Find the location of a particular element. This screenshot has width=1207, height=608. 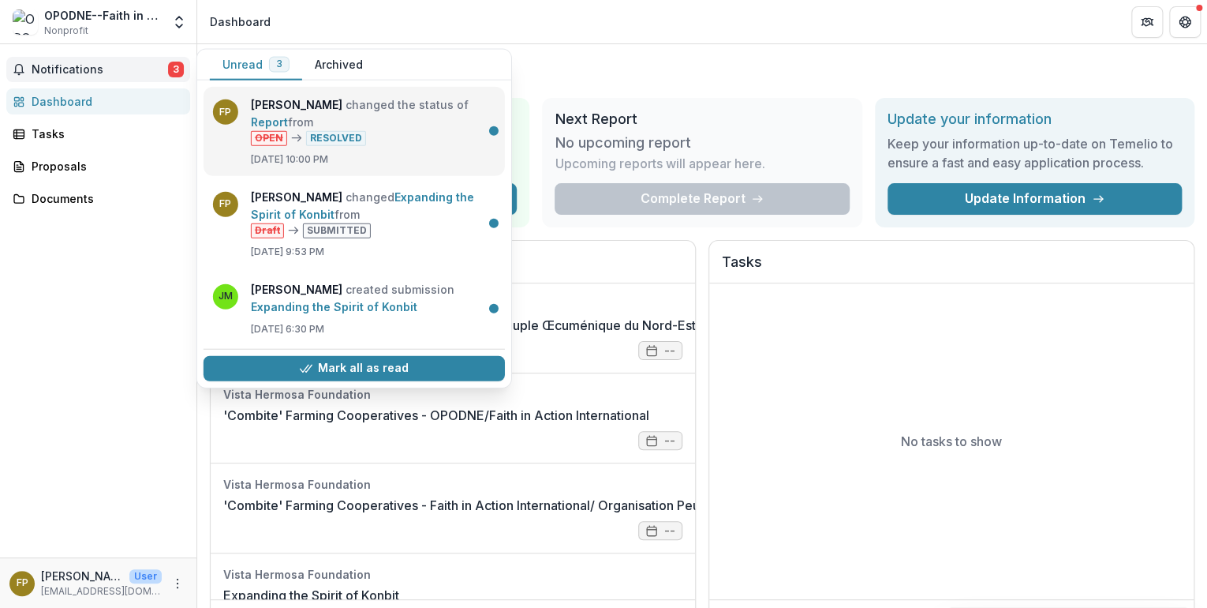

button: Unread is located at coordinates (256, 65).